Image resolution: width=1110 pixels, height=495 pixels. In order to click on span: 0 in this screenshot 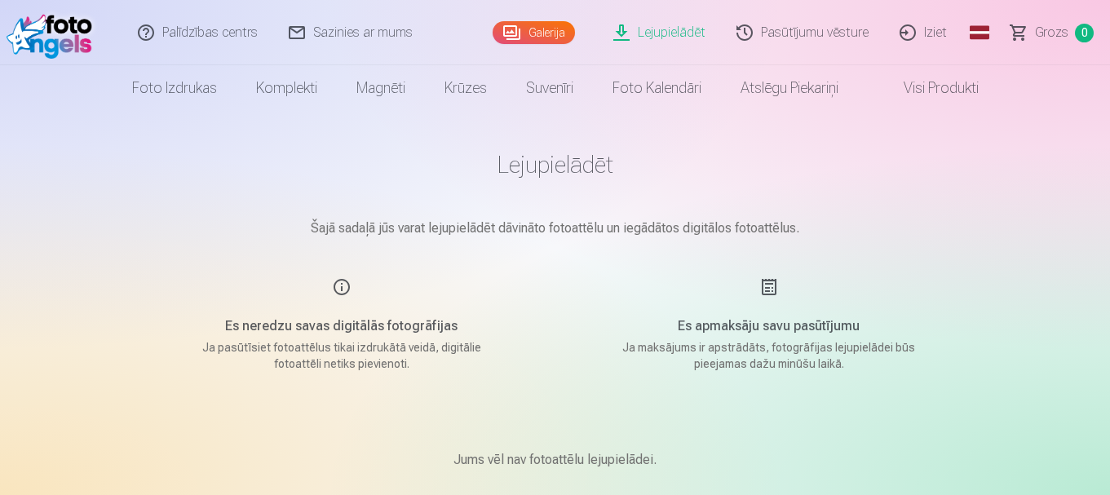, I will do `click(1084, 33)`.